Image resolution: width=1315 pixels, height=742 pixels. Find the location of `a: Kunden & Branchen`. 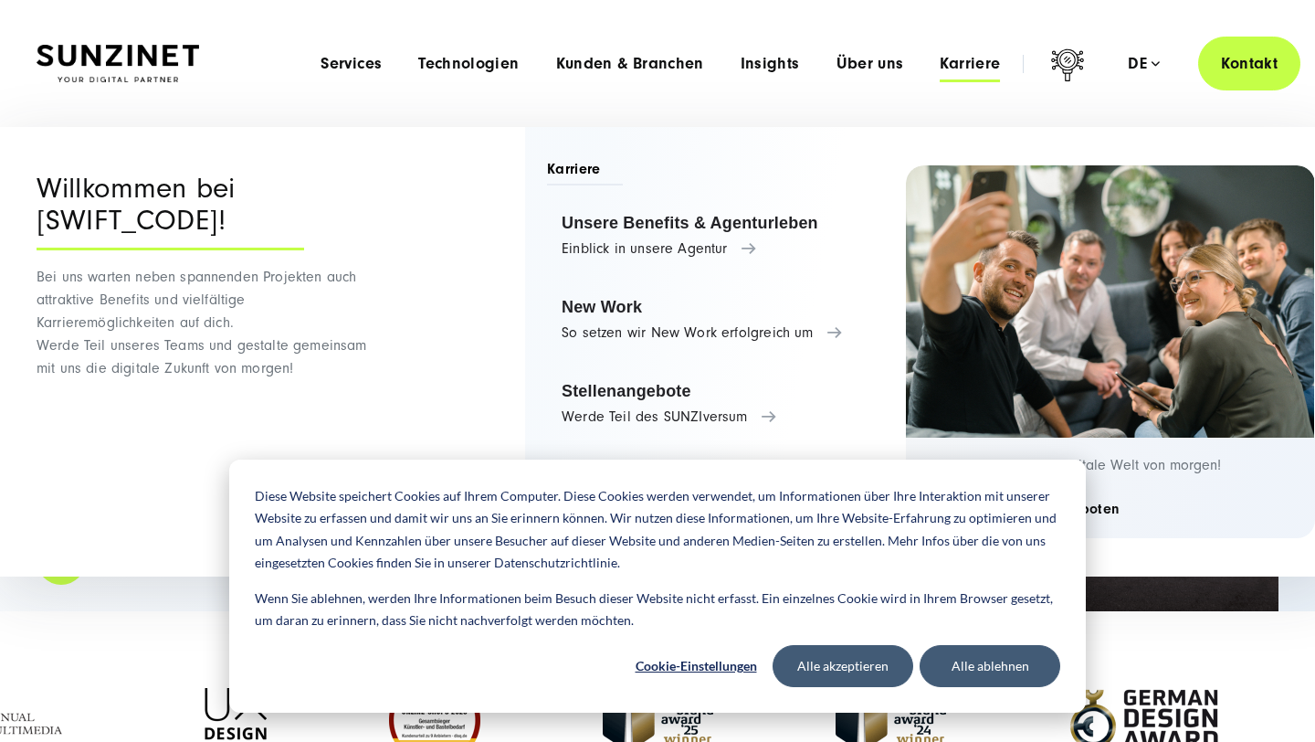

a: Kunden & Branchen is located at coordinates (630, 64).